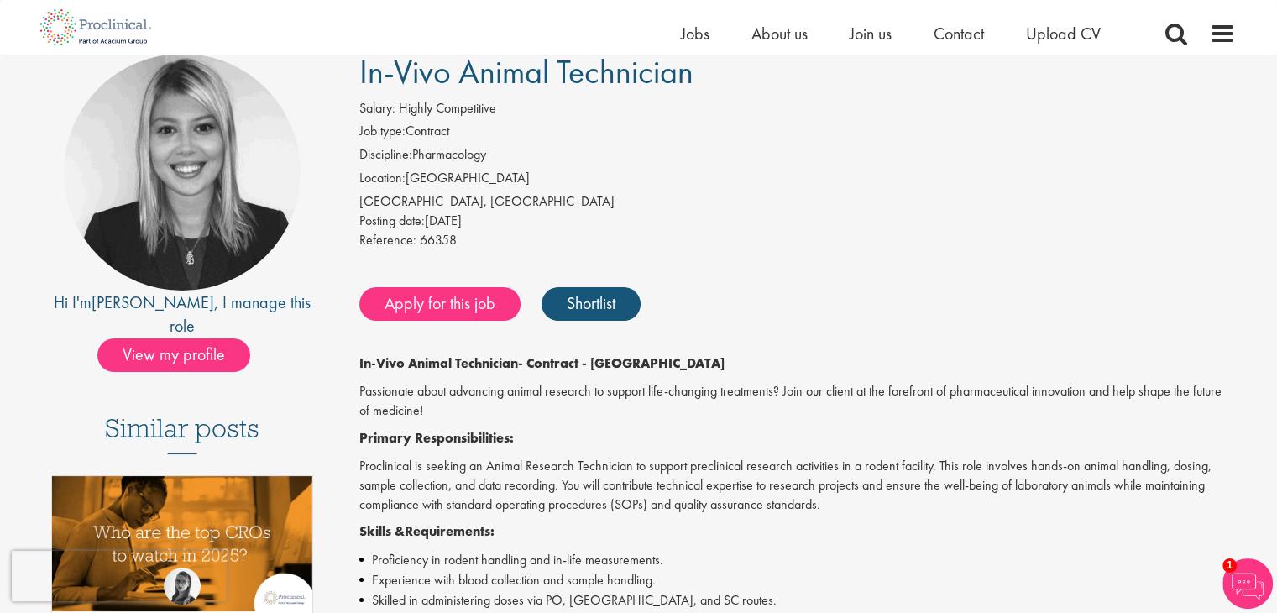 This screenshot has height=613, width=1277. Describe the element at coordinates (174, 355) in the screenshot. I see `span: View my profile` at that location.